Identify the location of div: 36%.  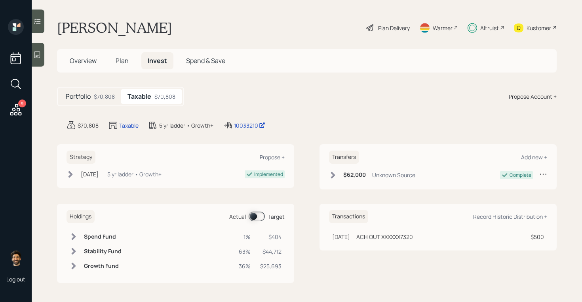
(245, 266).